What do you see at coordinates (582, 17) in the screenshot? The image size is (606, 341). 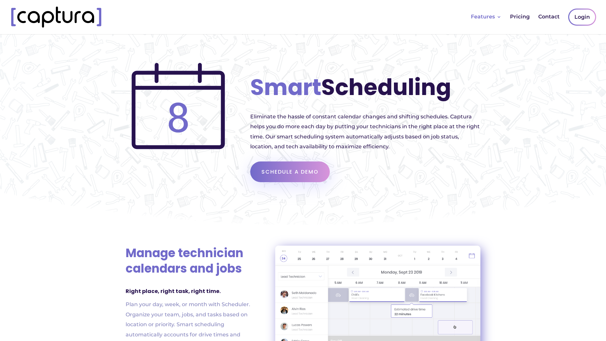 I see `a: Login` at bounding box center [582, 17].